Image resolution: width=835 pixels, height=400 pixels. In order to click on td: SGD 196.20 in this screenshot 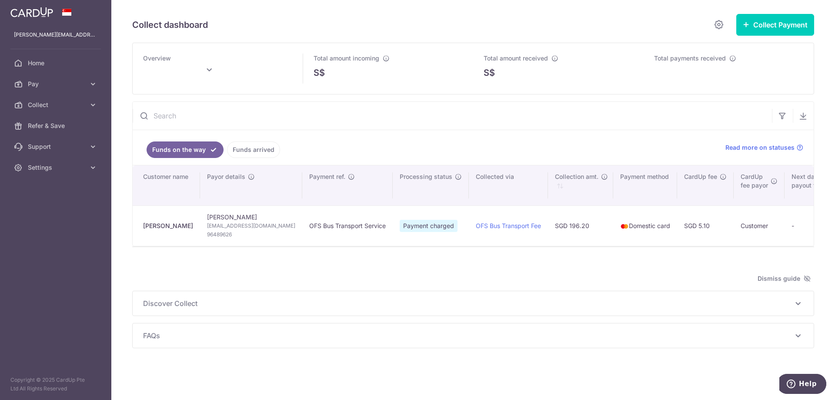, I will do `click(581, 225)`.